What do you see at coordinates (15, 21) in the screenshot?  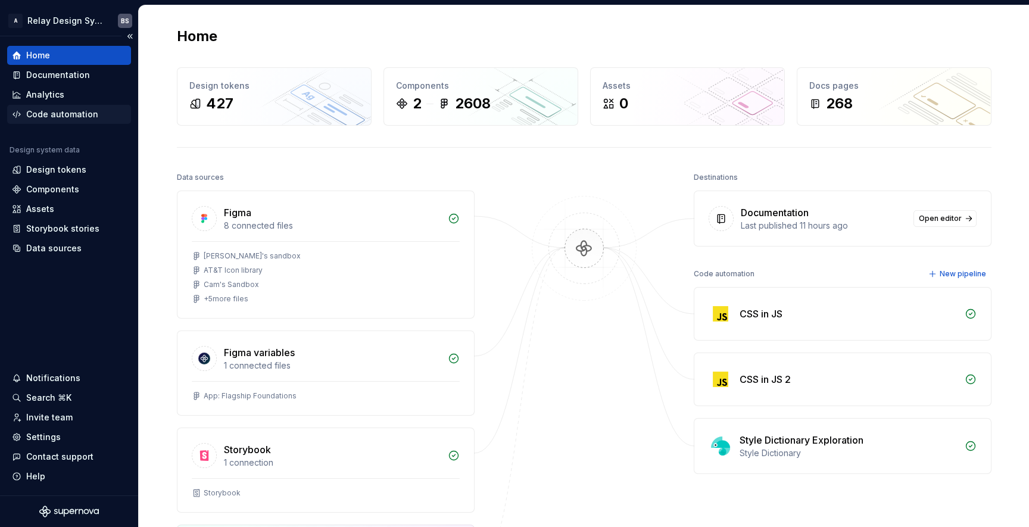 I see `div: A` at bounding box center [15, 21].